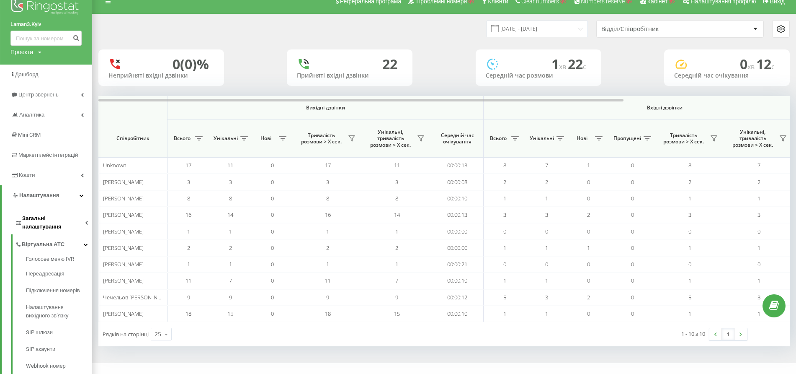 Image resolution: width=796 pixels, height=374 pixels. I want to click on span: Налаштування, so click(39, 195).